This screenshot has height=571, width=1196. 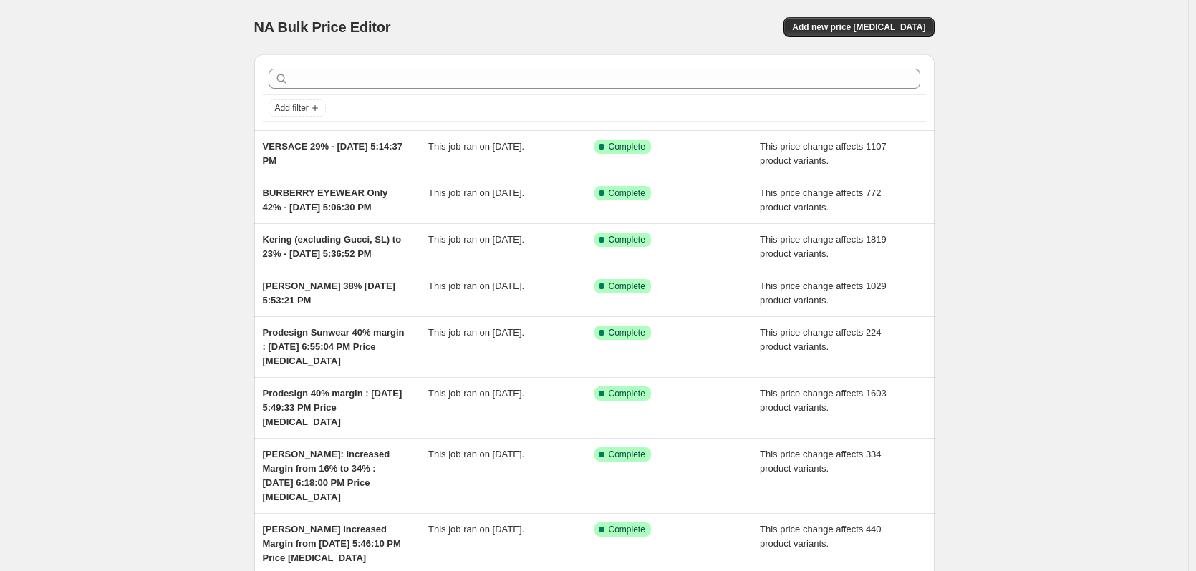 What do you see at coordinates (821, 461) in the screenshot?
I see `span: This price change affects 334 product variants.` at bounding box center [821, 461].